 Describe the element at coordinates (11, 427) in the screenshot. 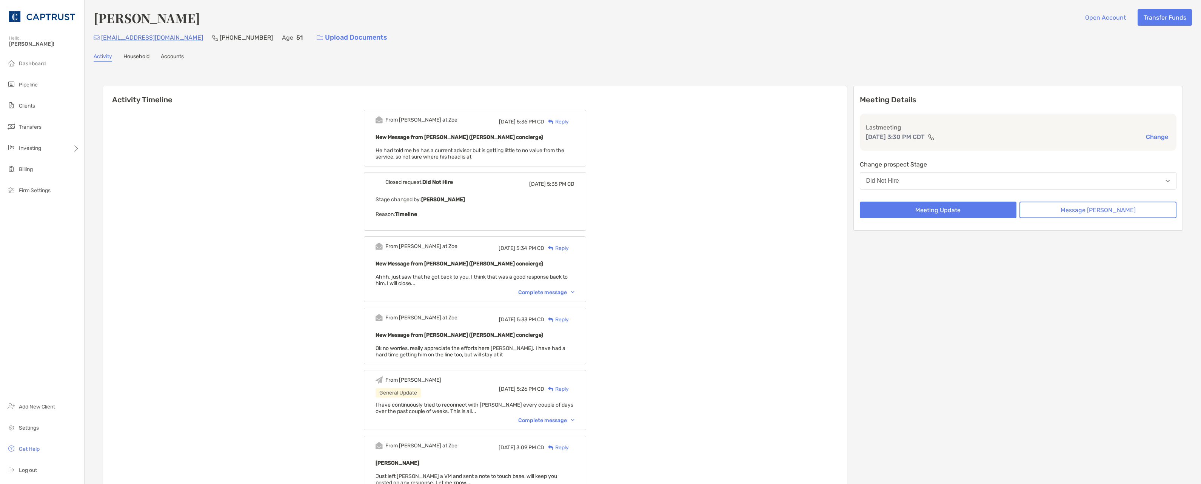

I see `img: settings icon` at that location.